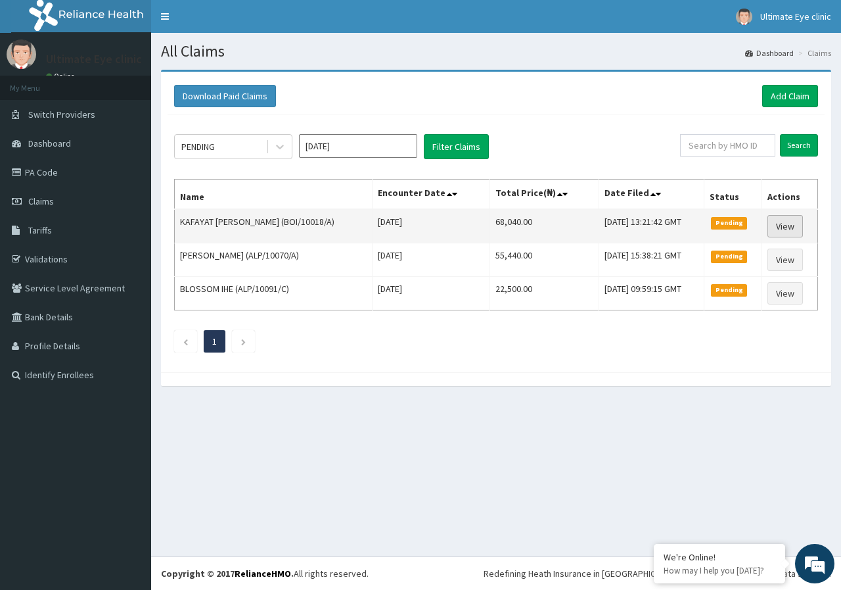 The width and height of the screenshot is (841, 590). What do you see at coordinates (790, 195) in the screenshot?
I see `th: Actions` at bounding box center [790, 195].